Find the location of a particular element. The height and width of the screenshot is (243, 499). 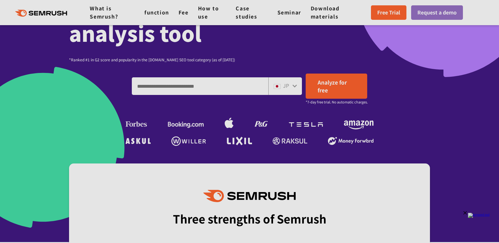

font: How to use is located at coordinates (209, 12).